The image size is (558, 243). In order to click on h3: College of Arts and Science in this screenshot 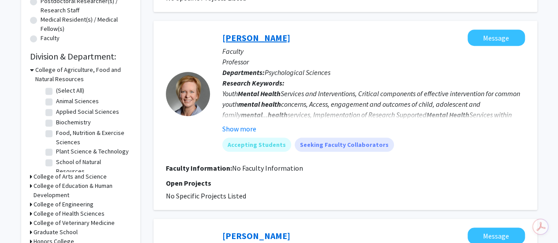, I will do `click(70, 177)`.